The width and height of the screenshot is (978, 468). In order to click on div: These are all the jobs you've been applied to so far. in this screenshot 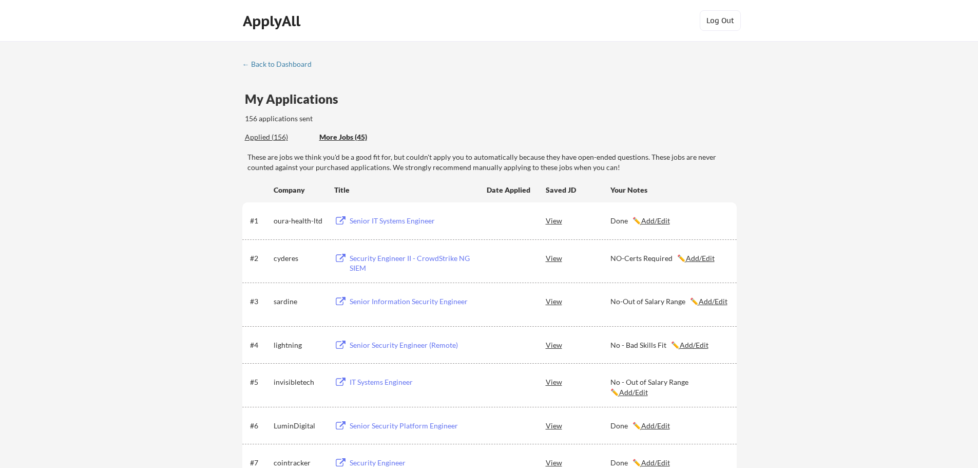, I will do `click(278, 137)`.